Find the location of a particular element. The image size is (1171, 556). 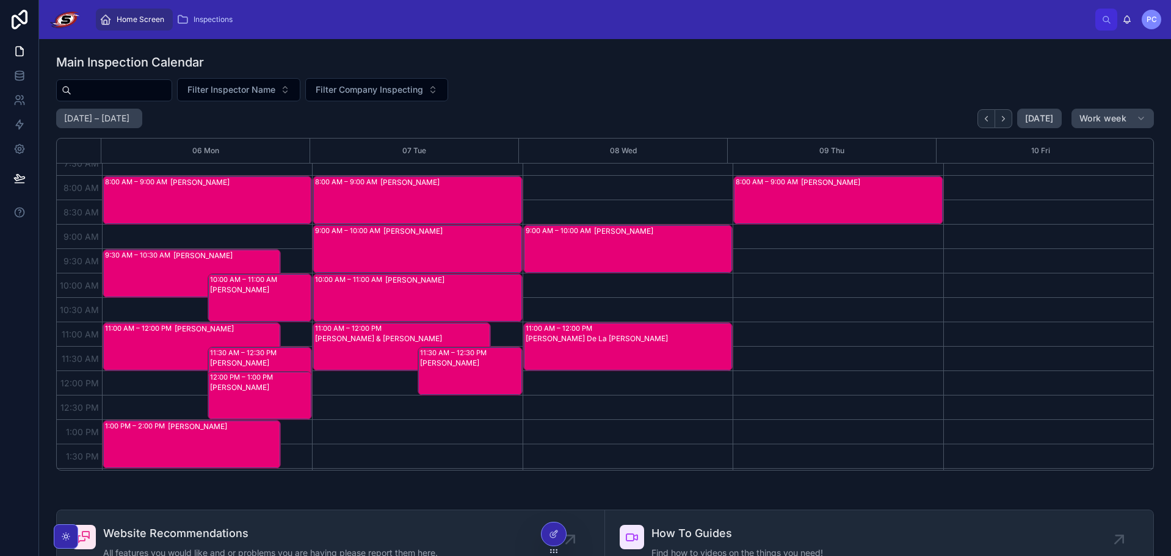

span: Filter Company Inspecting is located at coordinates (370, 90).